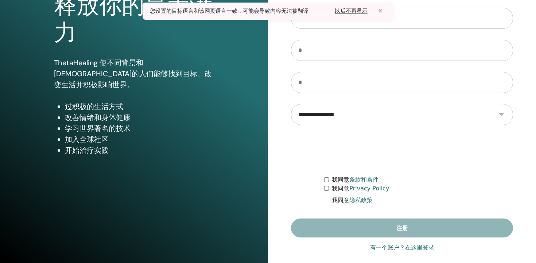 The width and height of the screenshot is (536, 263). I want to click on font: 我同意, so click(352, 200).